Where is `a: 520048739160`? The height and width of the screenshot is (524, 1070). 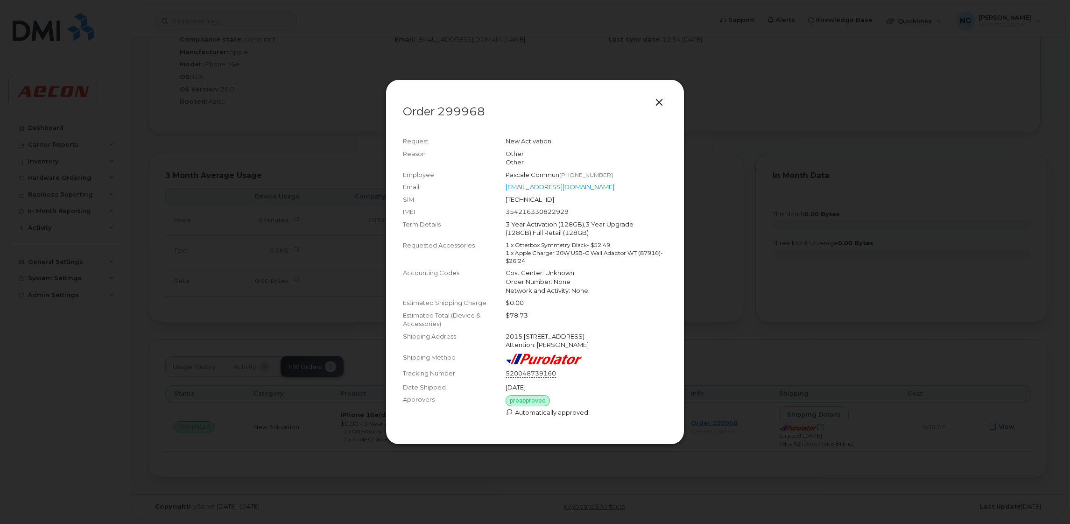
a: 520048739160 is located at coordinates (531, 373).